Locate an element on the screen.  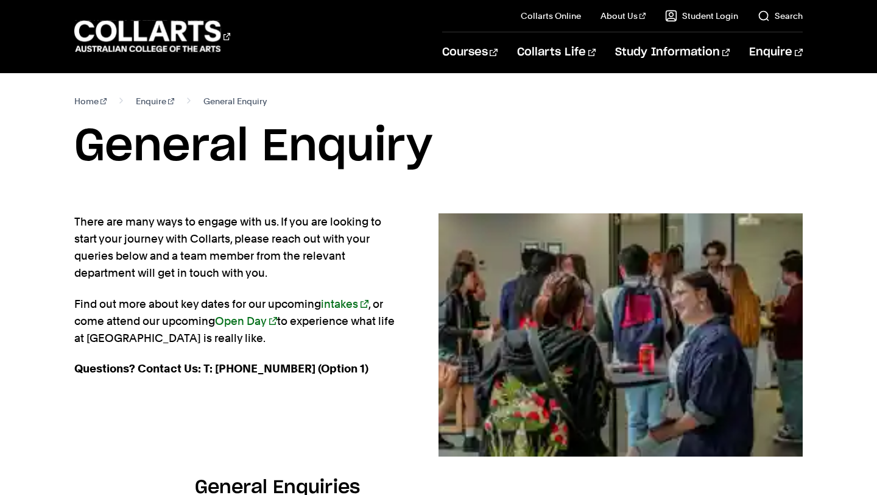
a: Collarts Life is located at coordinates (556, 52).